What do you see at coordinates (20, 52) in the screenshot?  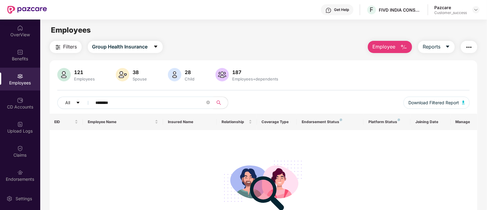 I see `img: svg+xml;base64,PHN2ZyBpZD0iQmVuZWZpdHMiIHhtbG5zPSJodHRwOi8vd3d3LnczLm9yZy8yMDAwL3N2ZyIgd2lkdGg9Ij...` at bounding box center [20, 52].